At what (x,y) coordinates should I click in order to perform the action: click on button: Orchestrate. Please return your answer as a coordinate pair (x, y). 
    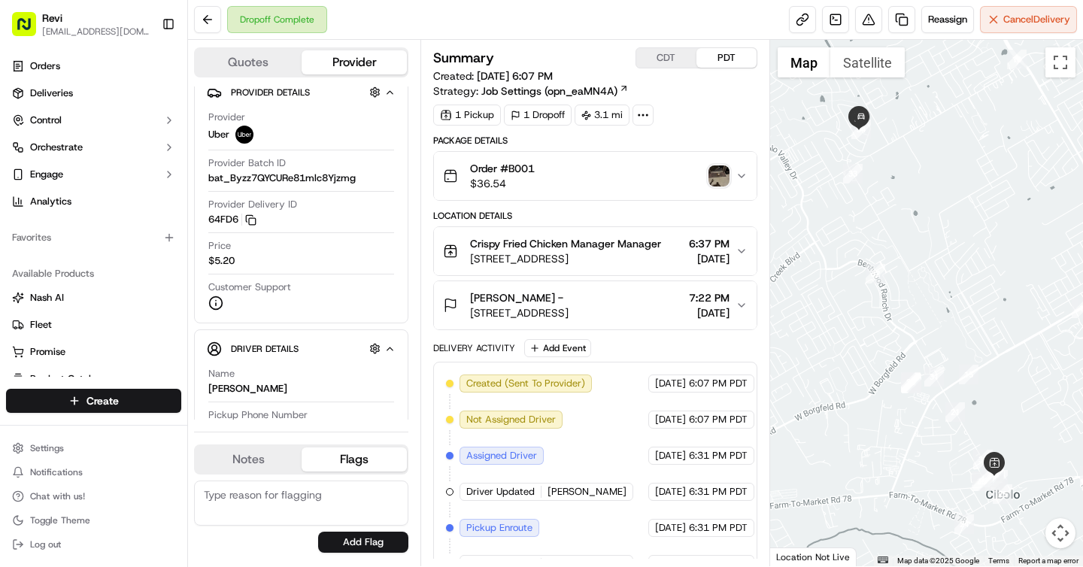
    Looking at the image, I should click on (93, 147).